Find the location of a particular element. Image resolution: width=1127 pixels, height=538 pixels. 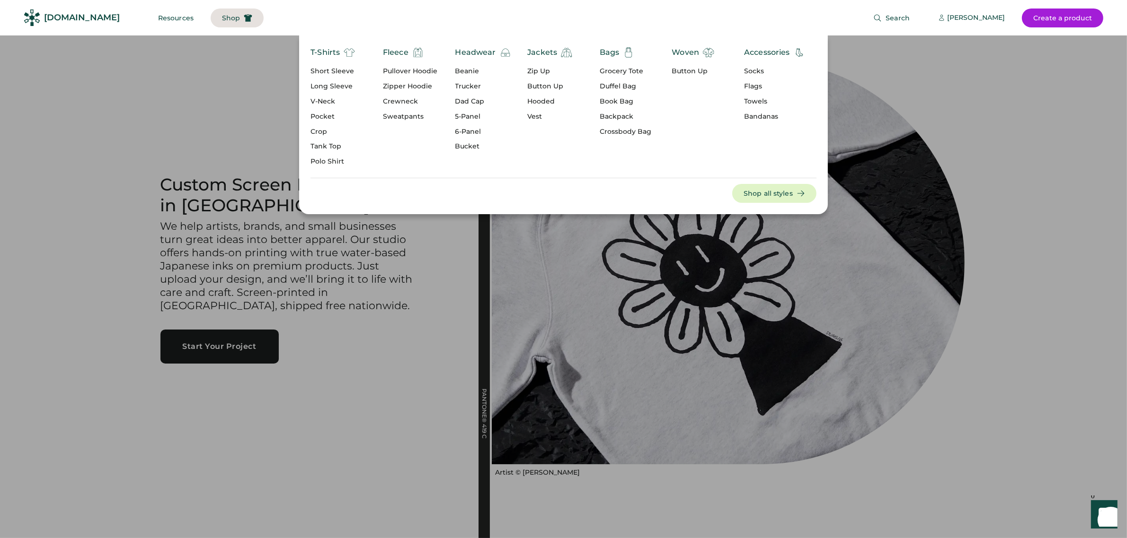

div: Beanie is located at coordinates (483, 71).